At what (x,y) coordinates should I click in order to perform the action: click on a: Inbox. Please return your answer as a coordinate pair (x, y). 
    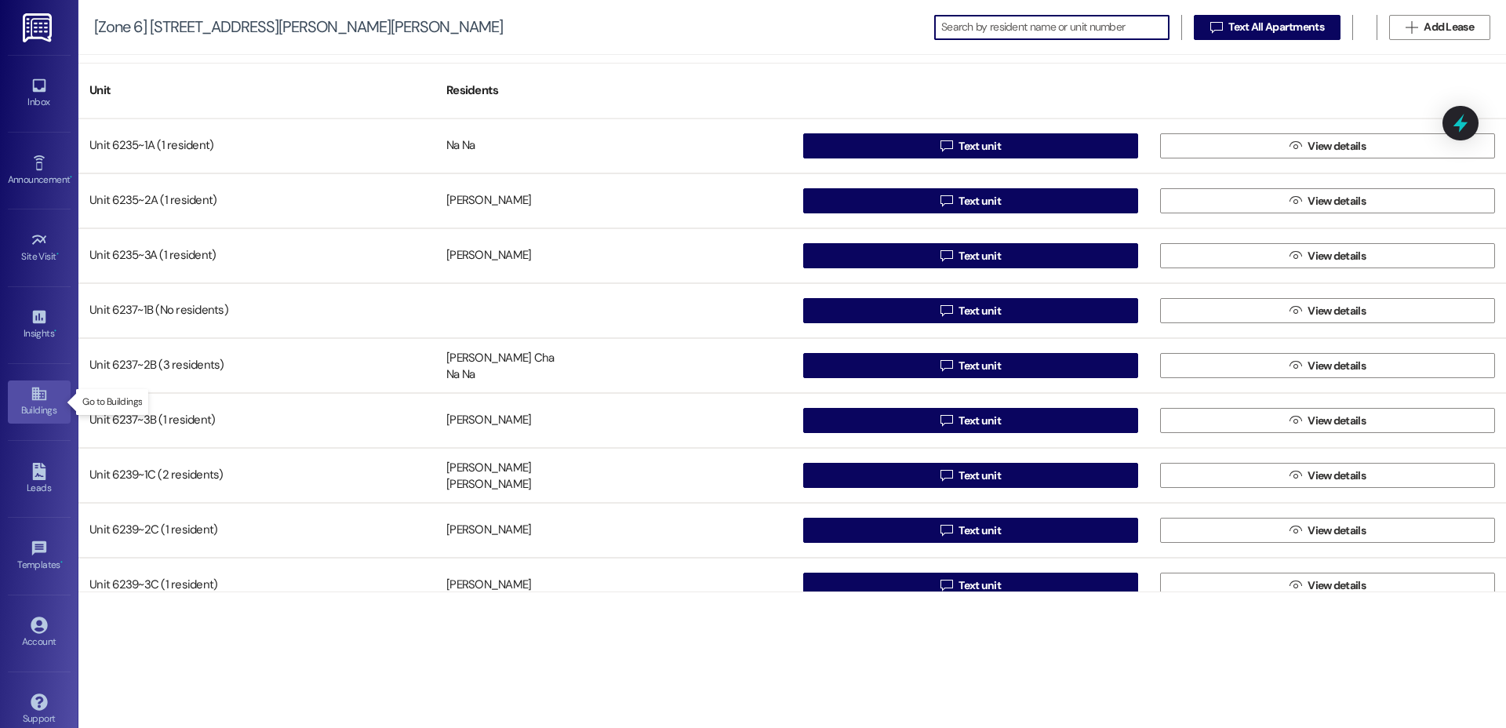
    Looking at the image, I should click on (39, 93).